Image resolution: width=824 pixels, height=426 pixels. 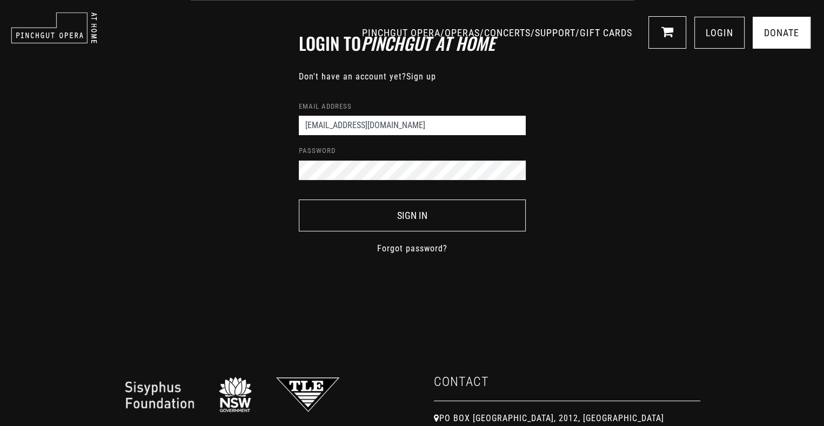 I want to click on button: Sign In, so click(x=412, y=215).